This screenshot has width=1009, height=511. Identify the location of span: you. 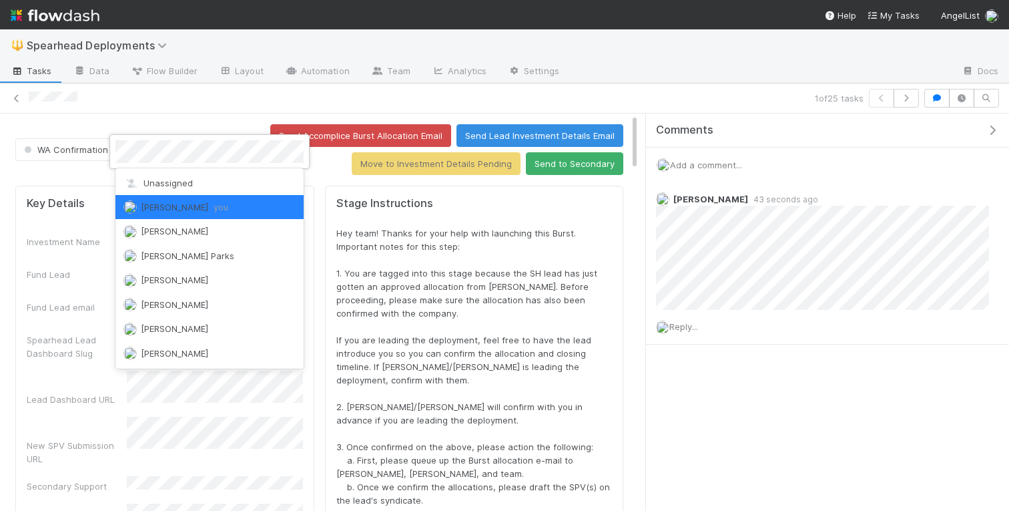
(221, 207).